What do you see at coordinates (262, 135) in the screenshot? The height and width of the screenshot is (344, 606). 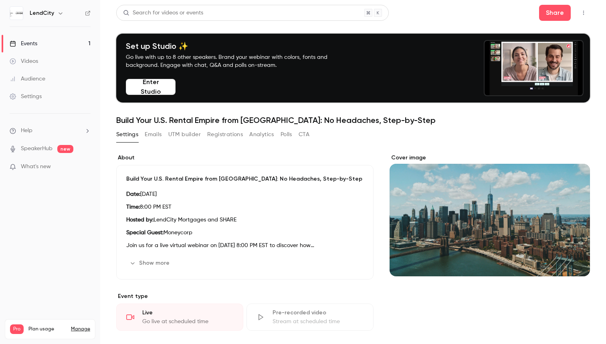 I see `button: Analytics` at bounding box center [262, 135].